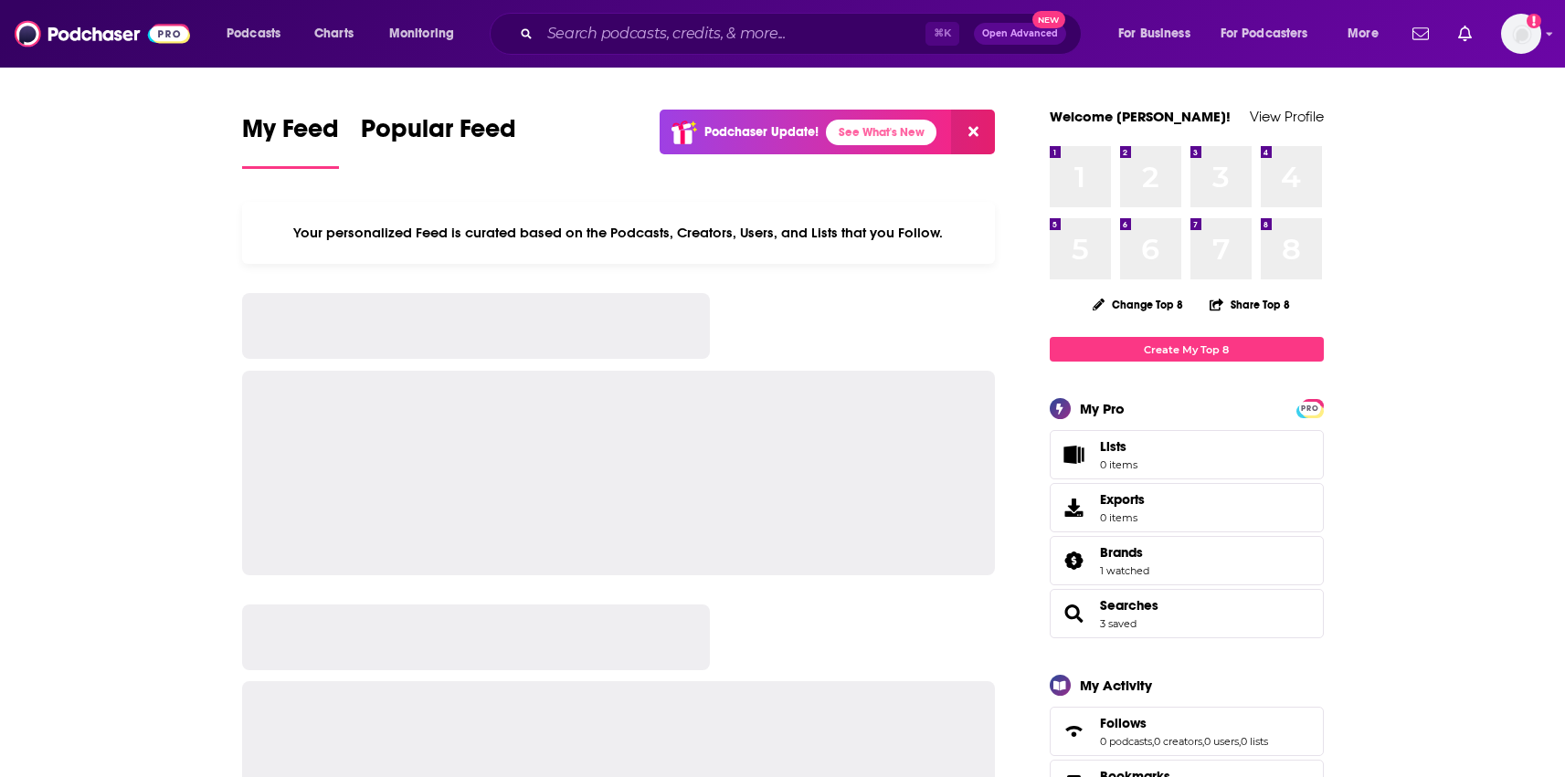 The height and width of the screenshot is (777, 1565). What do you see at coordinates (1310, 408) in the screenshot?
I see `span: PRO` at bounding box center [1310, 408].